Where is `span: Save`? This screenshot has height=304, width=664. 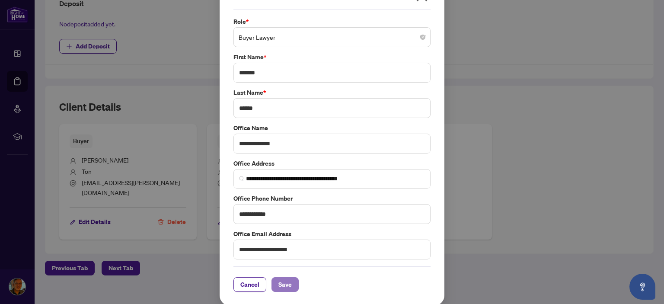 span: Save is located at coordinates (285, 284).